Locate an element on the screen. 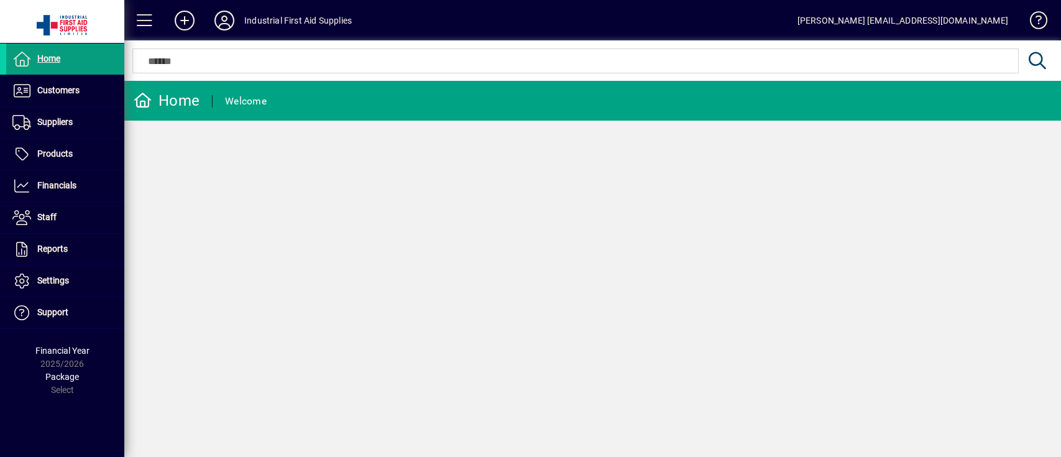 The image size is (1061, 457). span: Customers is located at coordinates (58, 90).